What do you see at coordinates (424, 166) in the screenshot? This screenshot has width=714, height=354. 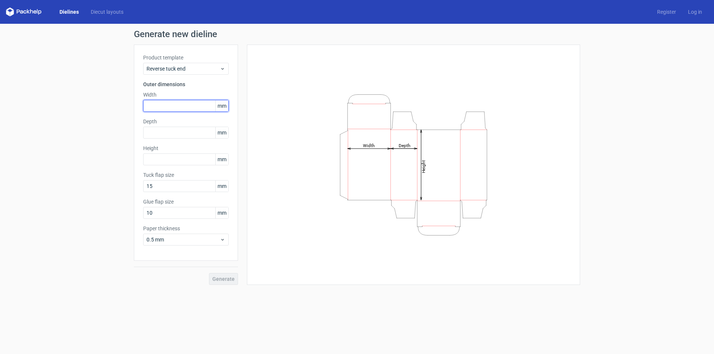 I see `tspan: Height` at bounding box center [424, 166].